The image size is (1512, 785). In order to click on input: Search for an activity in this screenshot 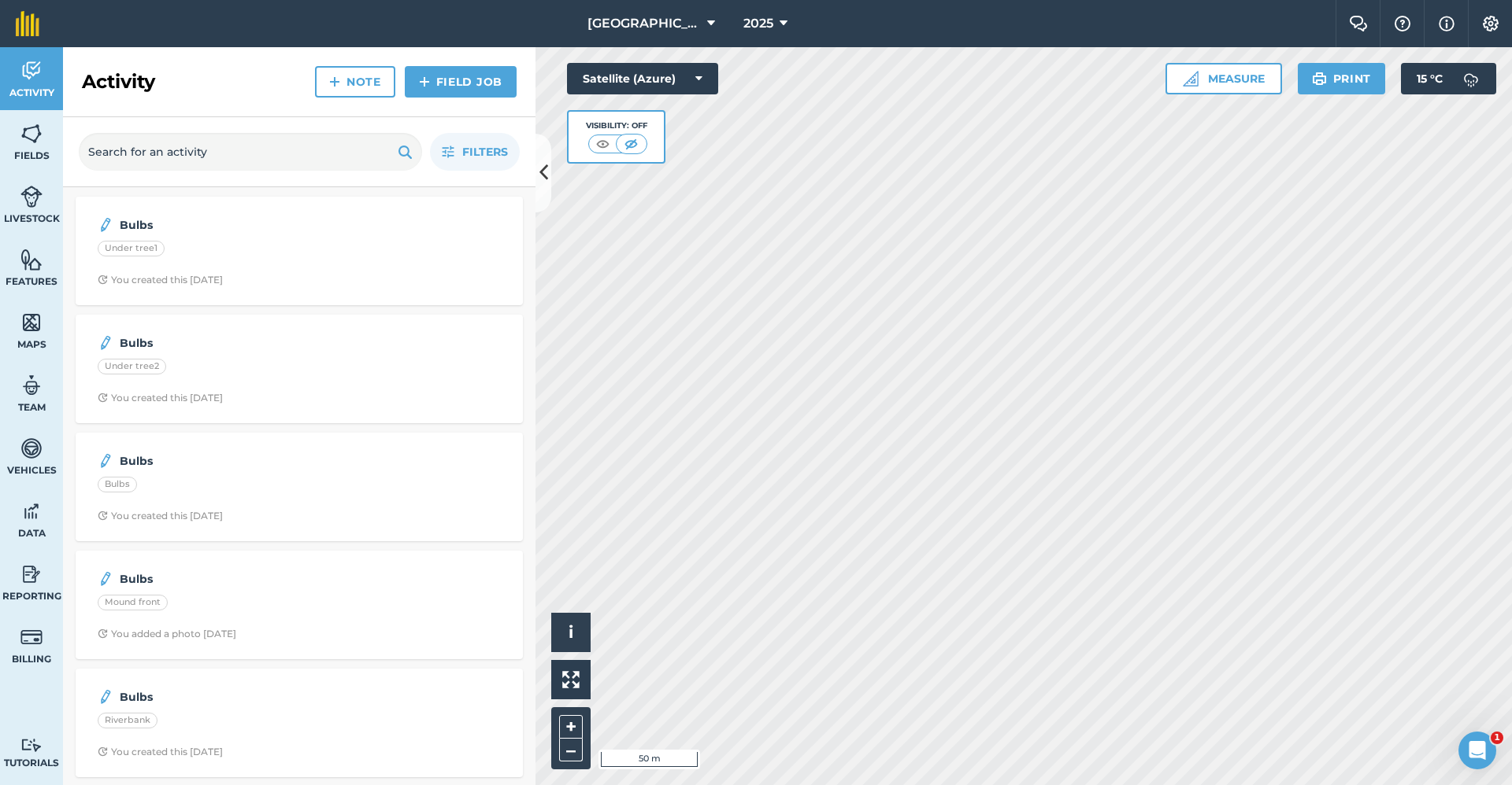, I will do `click(251, 152)`.